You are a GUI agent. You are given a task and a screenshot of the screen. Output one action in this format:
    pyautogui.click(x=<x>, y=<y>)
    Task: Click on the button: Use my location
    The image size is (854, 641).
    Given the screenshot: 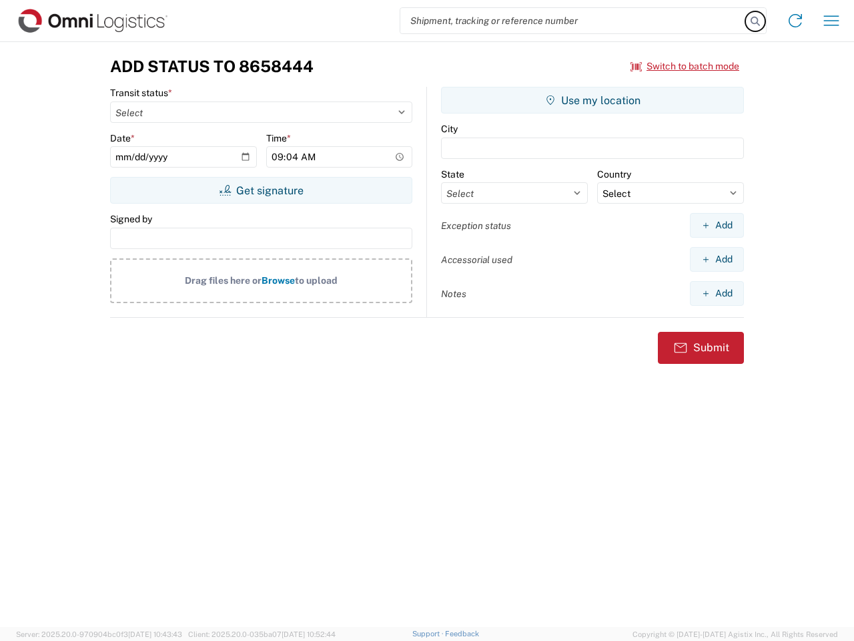 What is the action you would take?
    pyautogui.click(x=593, y=100)
    